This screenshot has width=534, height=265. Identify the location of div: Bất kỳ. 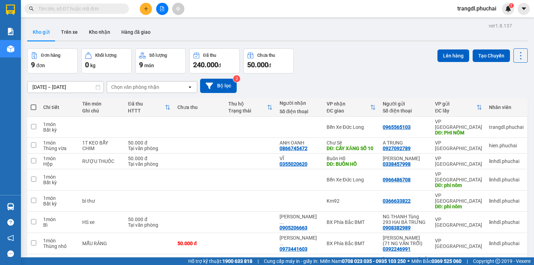
(59, 204).